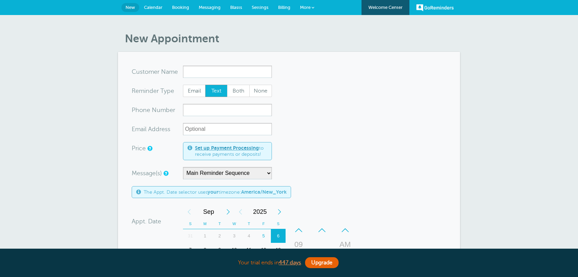 The width and height of the screenshot is (578, 277). What do you see at coordinates (138, 148) in the screenshot?
I see `label: Price` at bounding box center [138, 148].